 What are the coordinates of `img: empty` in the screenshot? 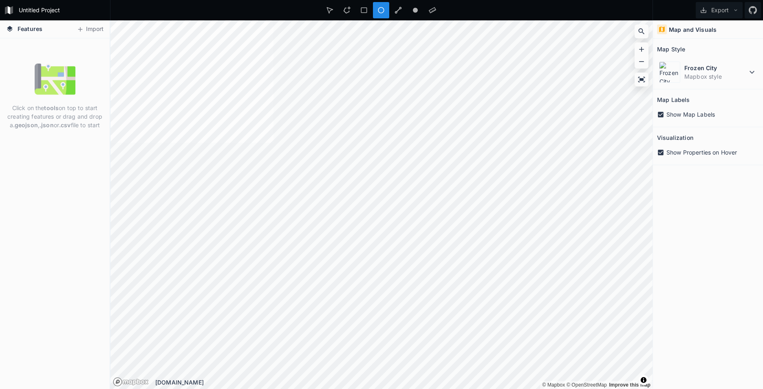 It's located at (55, 79).